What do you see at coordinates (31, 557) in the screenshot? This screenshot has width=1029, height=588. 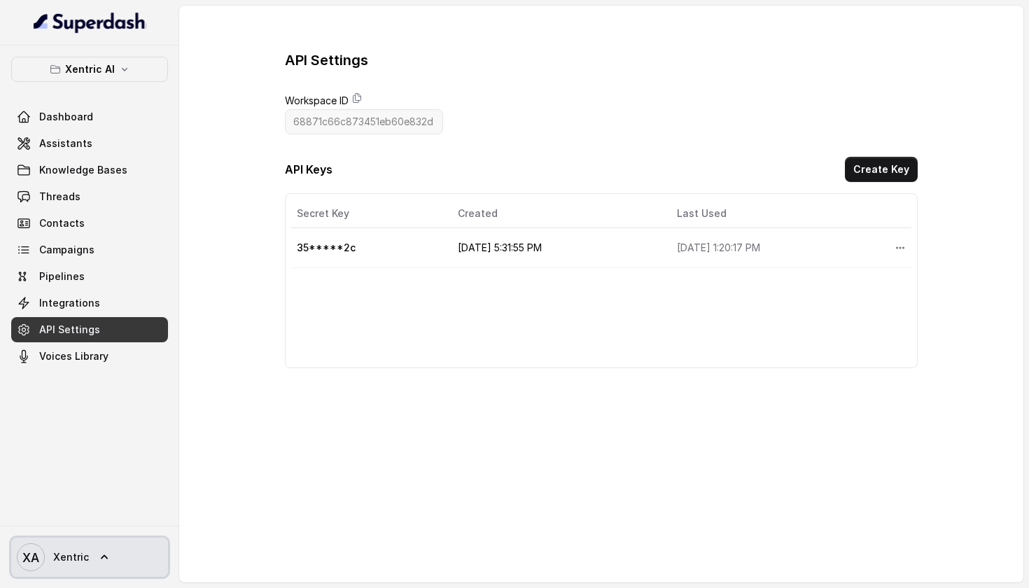 I see `text: XA` at bounding box center [31, 557].